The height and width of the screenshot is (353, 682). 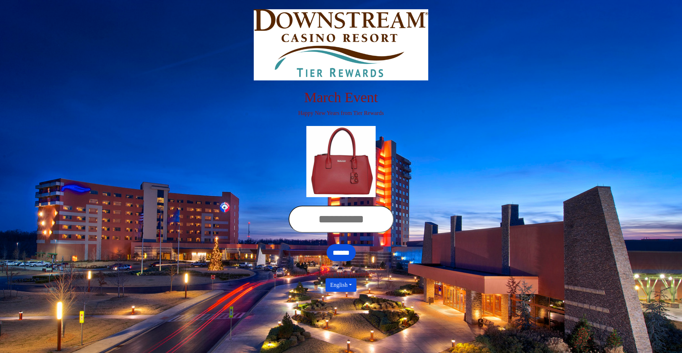 I want to click on button: English, so click(x=341, y=285).